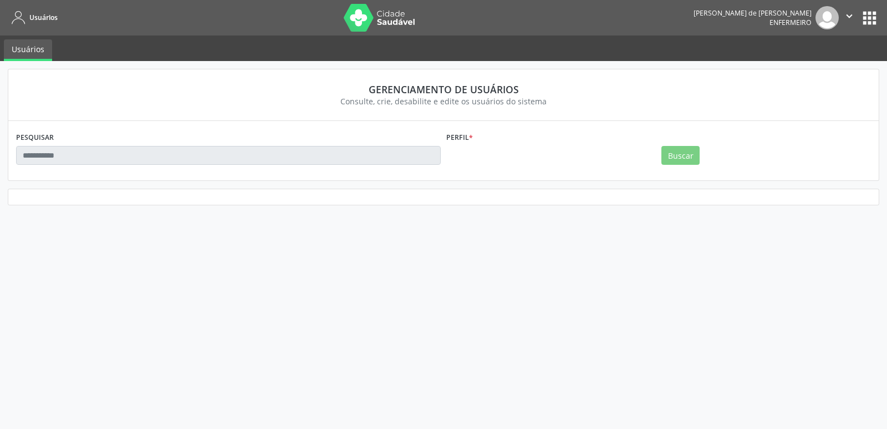 This screenshot has width=887, height=429. I want to click on button: Buscar, so click(680, 155).